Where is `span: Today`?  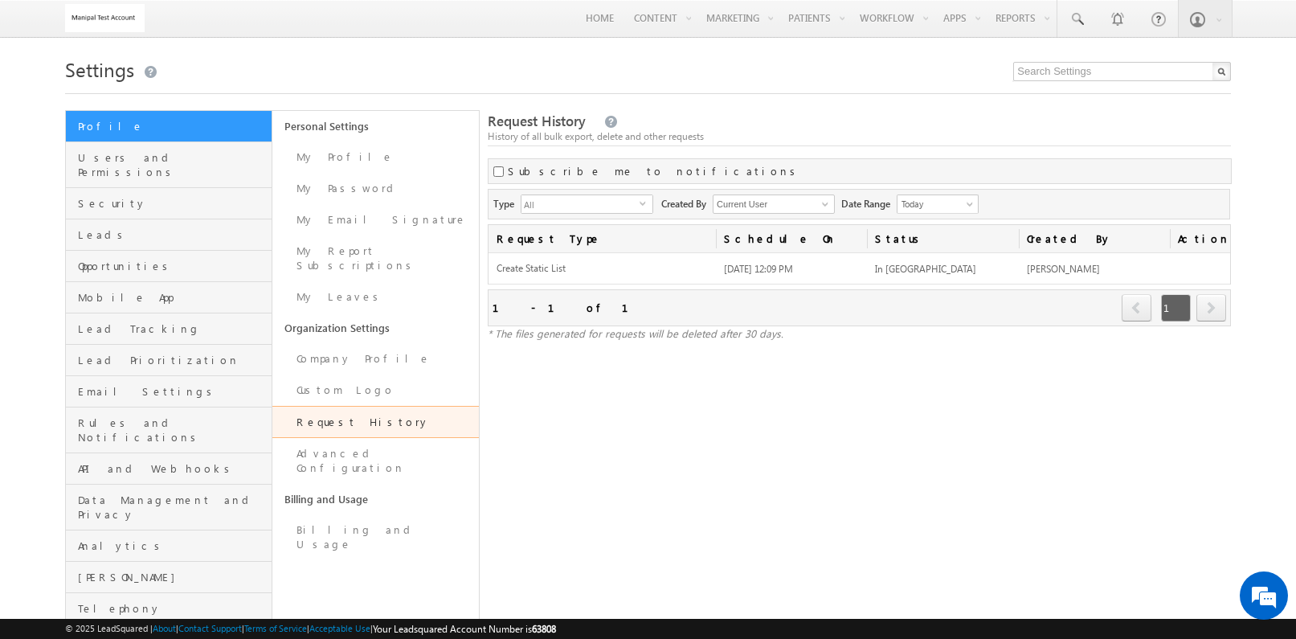
span: Today is located at coordinates (935, 204).